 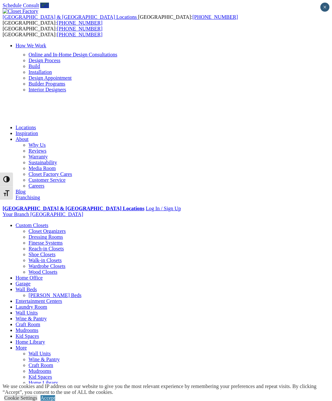 What do you see at coordinates (37, 145) in the screenshot?
I see `a: Why Us` at bounding box center [37, 145].